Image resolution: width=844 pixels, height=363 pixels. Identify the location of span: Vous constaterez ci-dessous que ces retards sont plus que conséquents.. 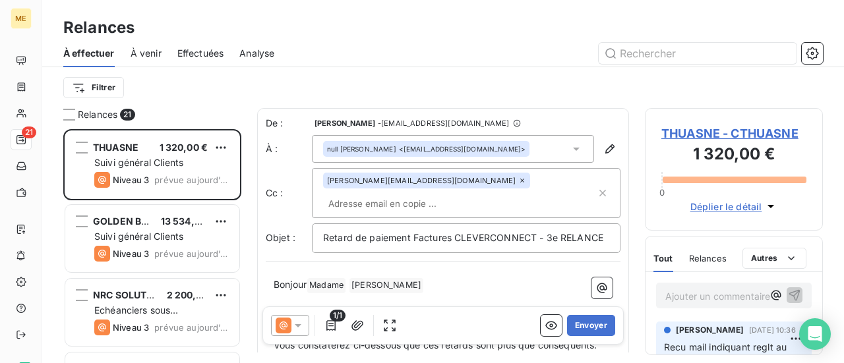
(435, 345).